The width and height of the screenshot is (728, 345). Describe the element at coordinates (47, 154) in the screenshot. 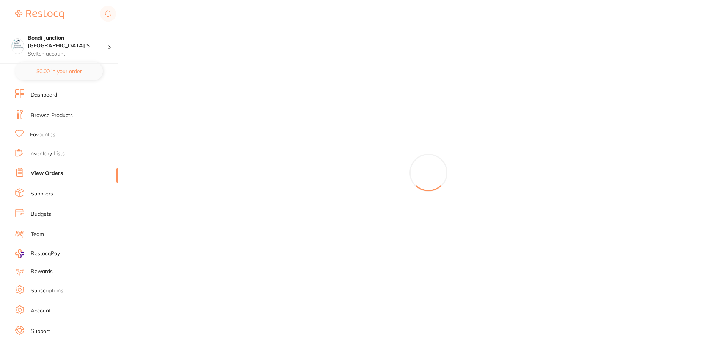

I see `a: Inventory Lists` at that location.